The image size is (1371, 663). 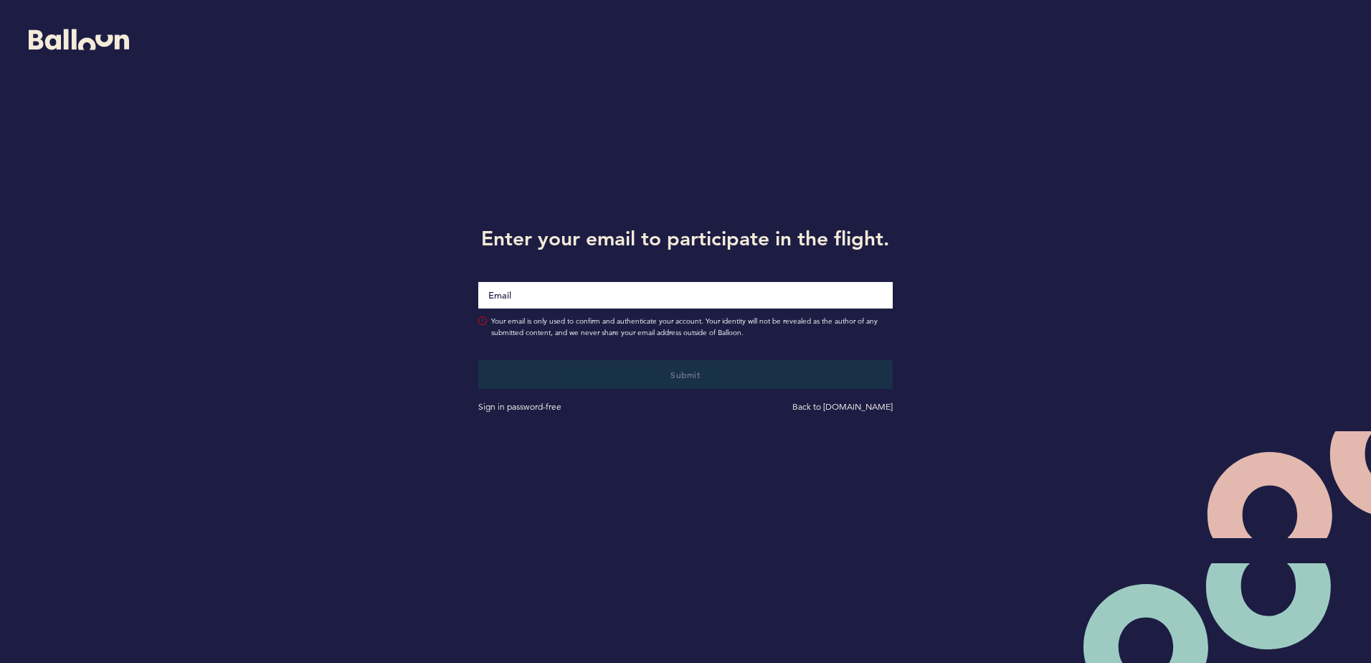 What do you see at coordinates (685, 374) in the screenshot?
I see `span: Submit` at bounding box center [685, 374].